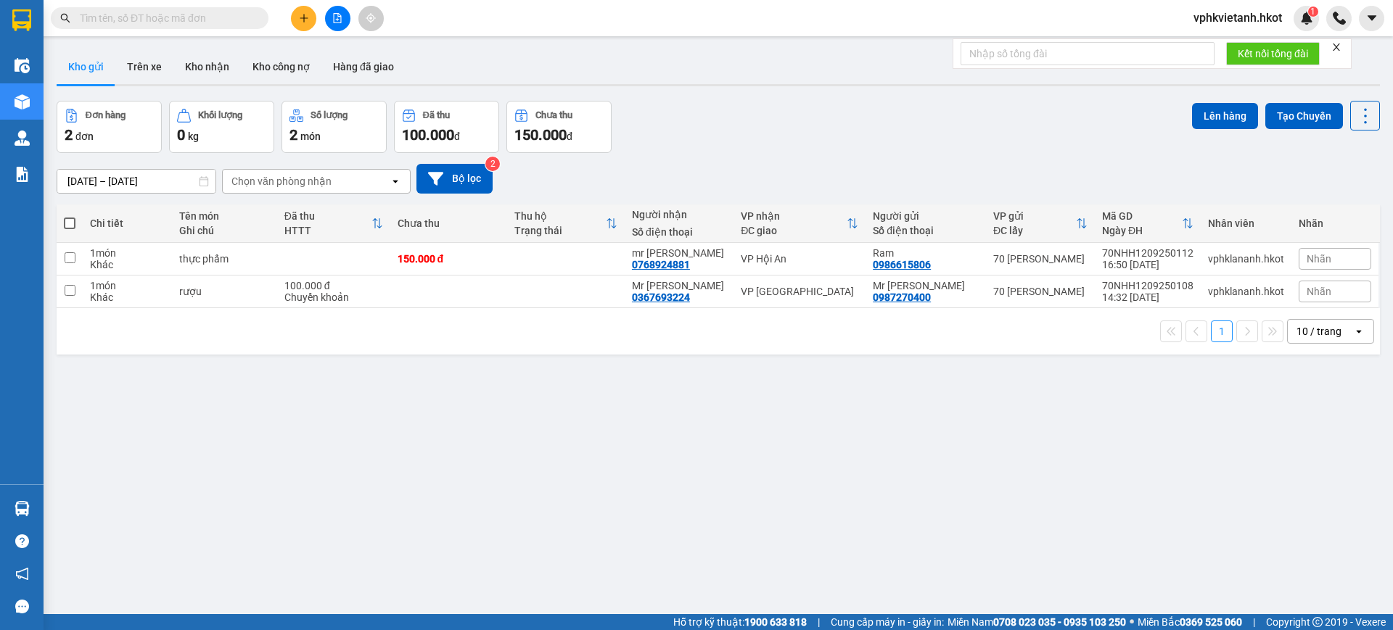 The width and height of the screenshot is (1393, 630). Describe the element at coordinates (926, 286) in the screenshot. I see `div: Mr Bình` at that location.